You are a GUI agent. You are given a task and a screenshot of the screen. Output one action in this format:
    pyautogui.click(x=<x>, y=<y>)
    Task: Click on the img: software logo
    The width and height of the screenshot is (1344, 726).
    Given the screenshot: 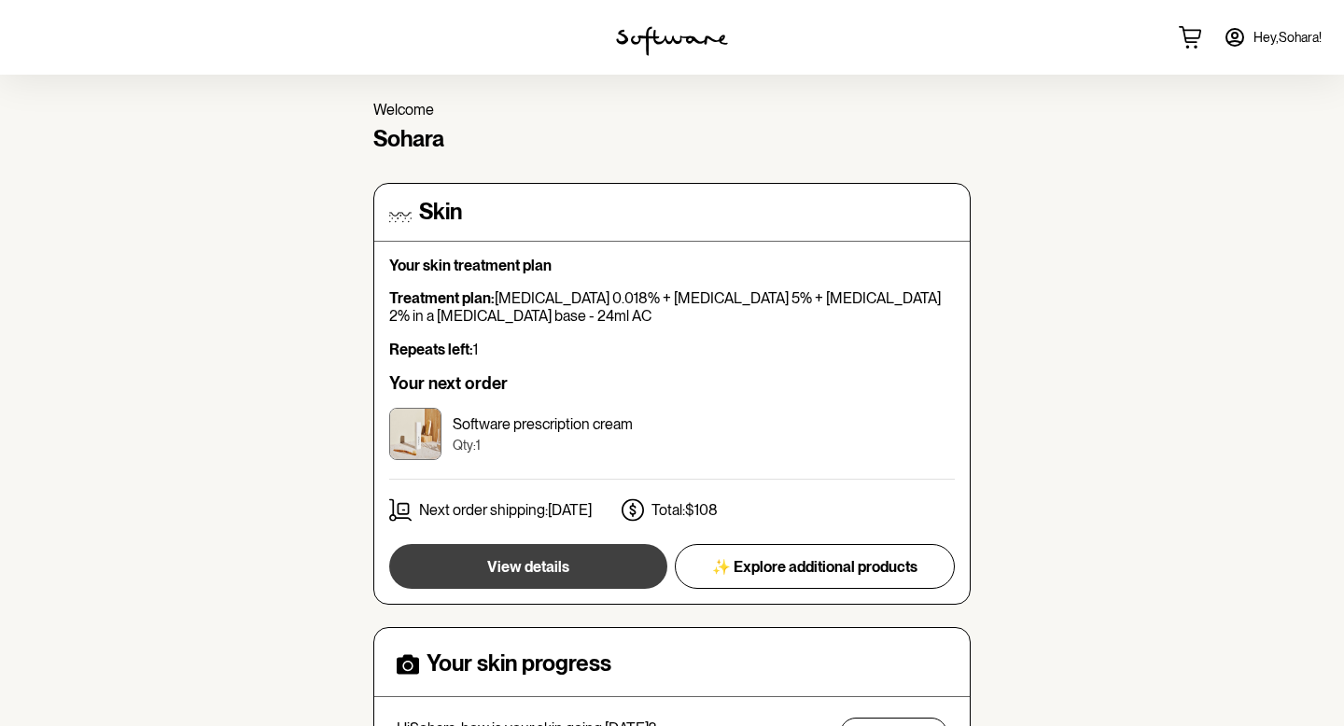 What is the action you would take?
    pyautogui.click(x=672, y=41)
    